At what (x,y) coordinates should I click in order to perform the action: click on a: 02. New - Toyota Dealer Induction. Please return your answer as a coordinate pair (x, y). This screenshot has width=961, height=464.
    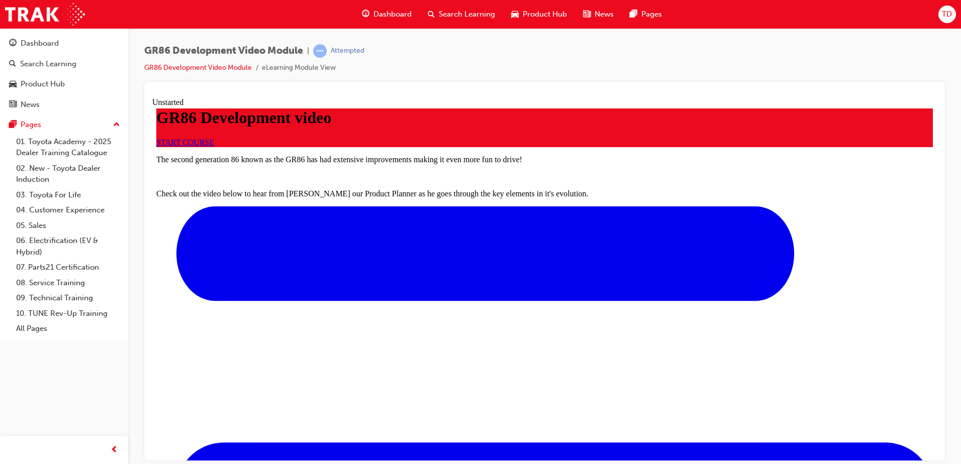
    Looking at the image, I should click on (68, 174).